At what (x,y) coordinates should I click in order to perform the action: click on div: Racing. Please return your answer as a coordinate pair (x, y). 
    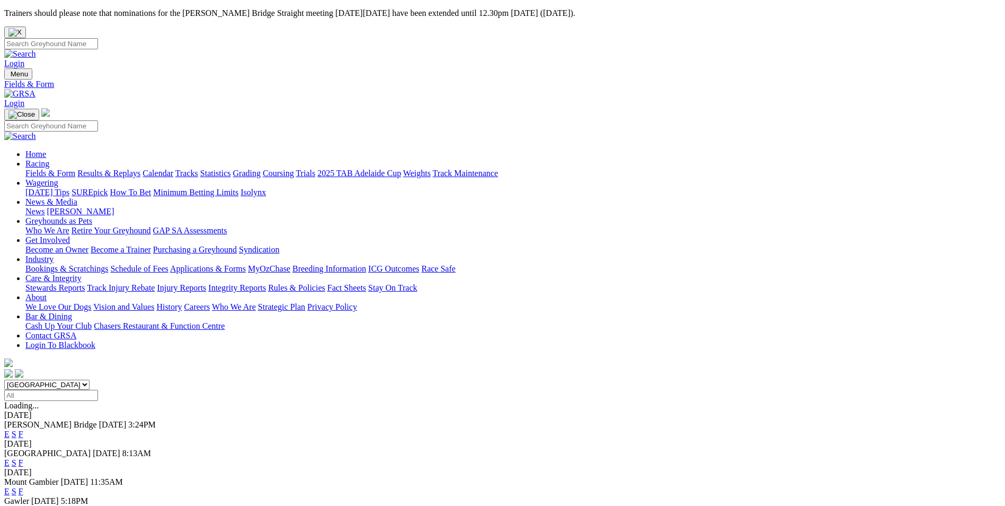
    Looking at the image, I should click on (513, 173).